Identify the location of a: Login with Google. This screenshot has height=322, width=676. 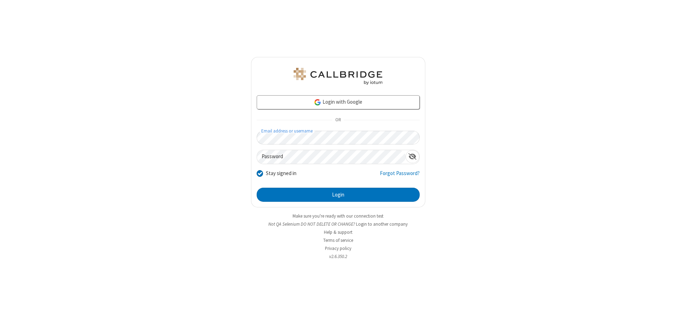
(338, 102).